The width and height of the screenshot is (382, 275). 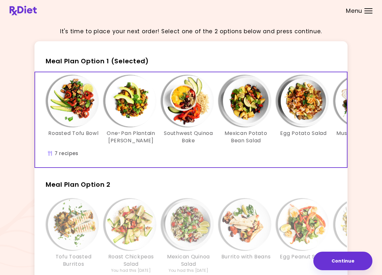 I want to click on span: Meal Plan Option 1 (Selected), so click(x=97, y=61).